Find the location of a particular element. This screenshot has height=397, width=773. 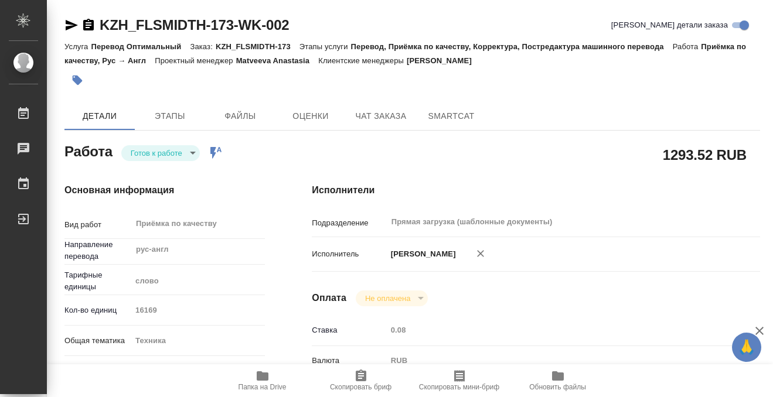

button: Скопировать мини-бриф is located at coordinates (459, 381).